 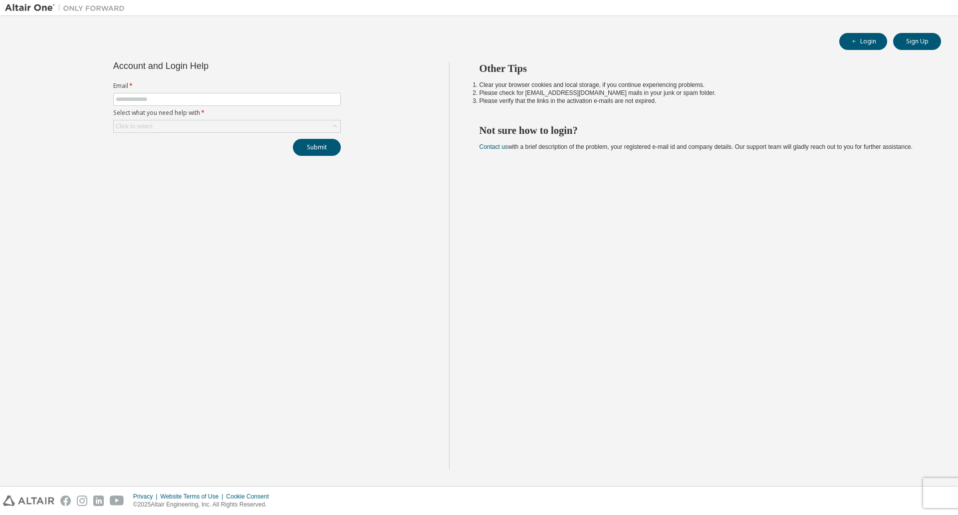 What do you see at coordinates (65, 500) in the screenshot?
I see `img: facebook.svg` at bounding box center [65, 500].